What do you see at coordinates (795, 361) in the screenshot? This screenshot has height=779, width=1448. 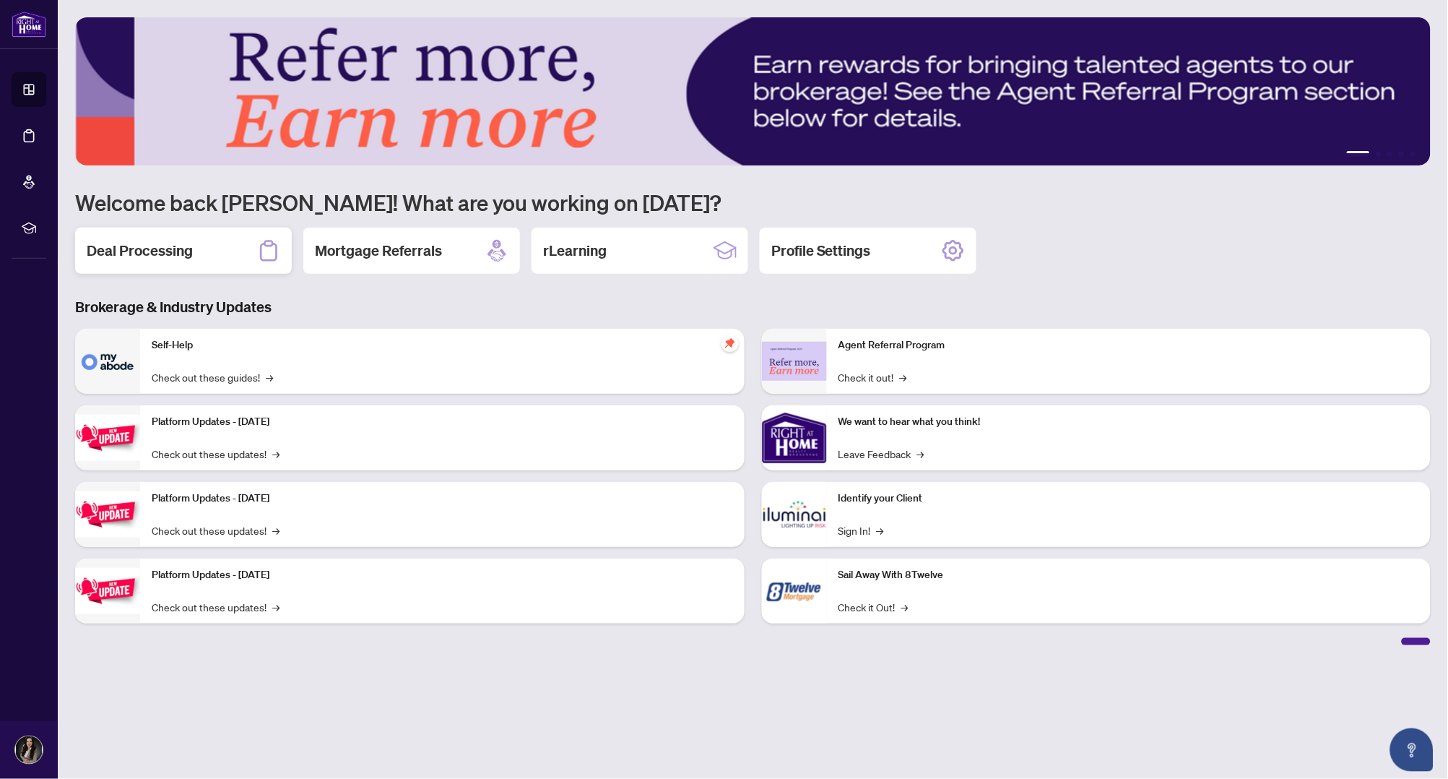 I see `img: Agent Referral Program` at bounding box center [795, 361].